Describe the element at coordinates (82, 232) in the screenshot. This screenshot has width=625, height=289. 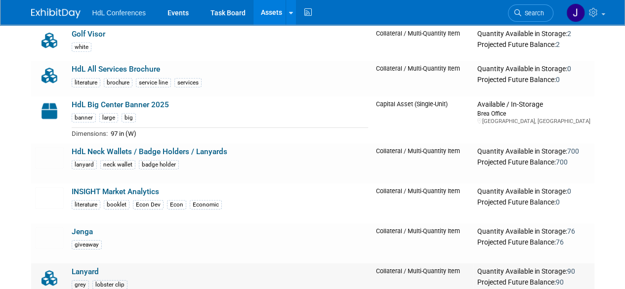
I see `a: Jenga` at that location.